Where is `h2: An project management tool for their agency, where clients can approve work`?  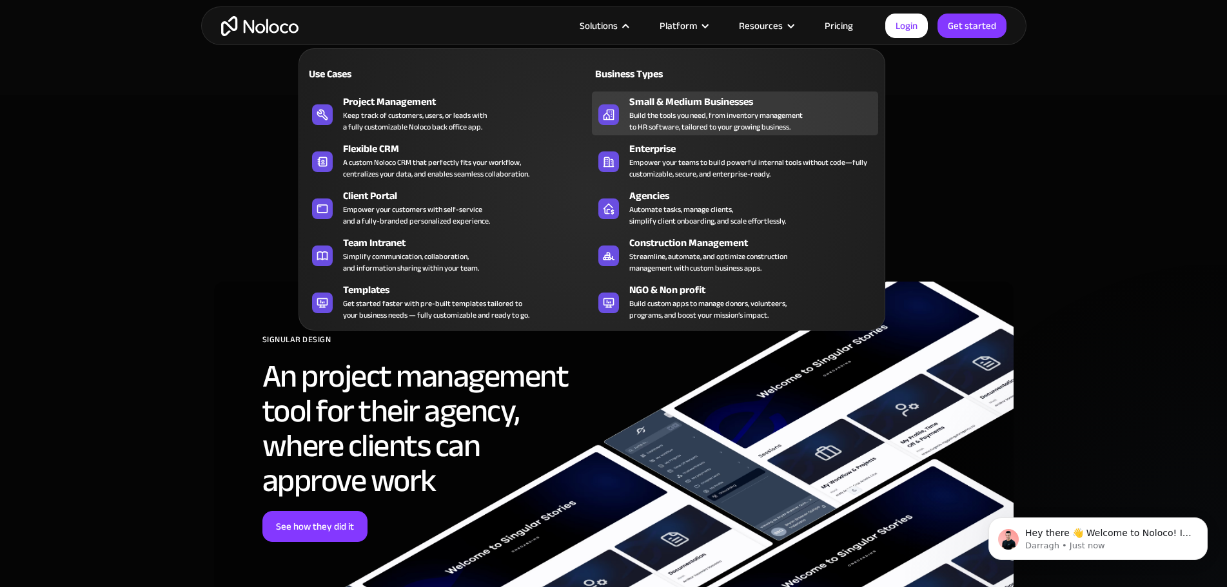
h2: An project management tool for their agency, where clients can approve work is located at coordinates (425, 429).